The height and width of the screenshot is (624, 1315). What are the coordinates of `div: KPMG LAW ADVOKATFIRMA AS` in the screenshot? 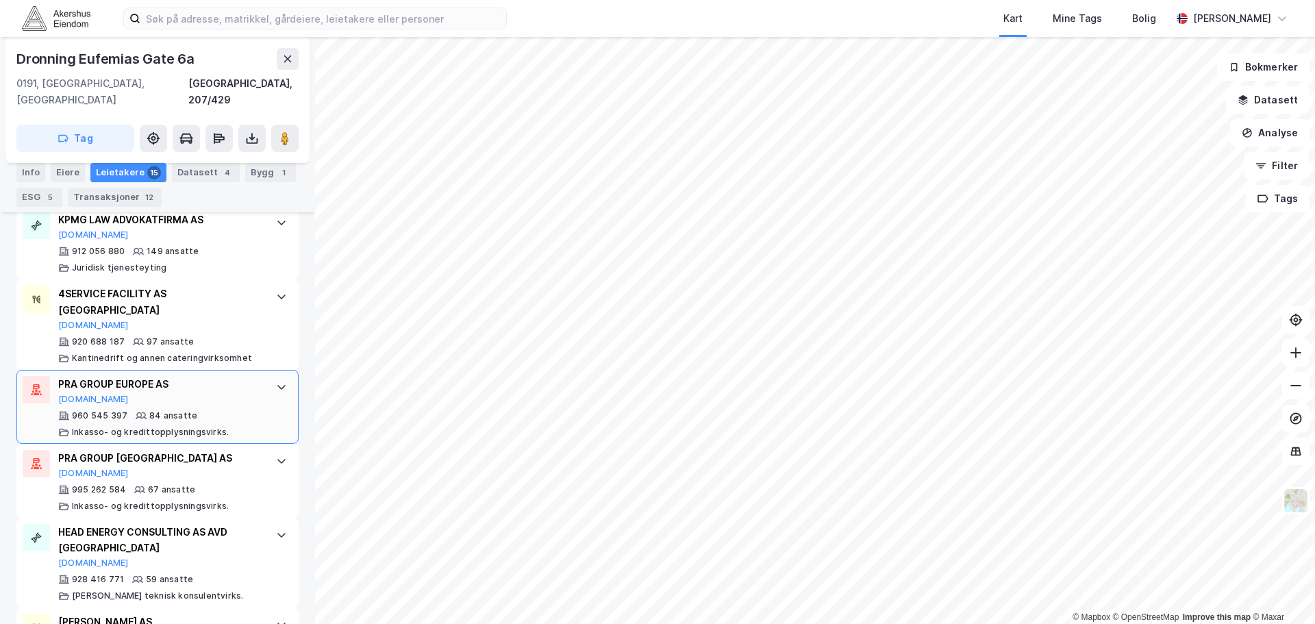 It's located at (160, 220).